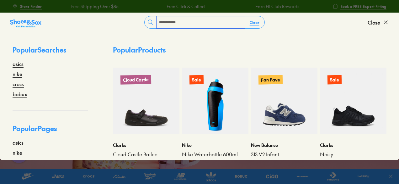 This screenshot has height=184, width=399. What do you see at coordinates (215, 145) in the screenshot?
I see `p: Nike` at bounding box center [215, 145].